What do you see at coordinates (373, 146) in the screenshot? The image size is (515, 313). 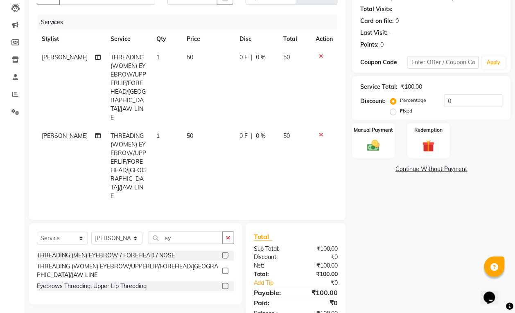 I see `img: _cash.svg` at bounding box center [373, 146].